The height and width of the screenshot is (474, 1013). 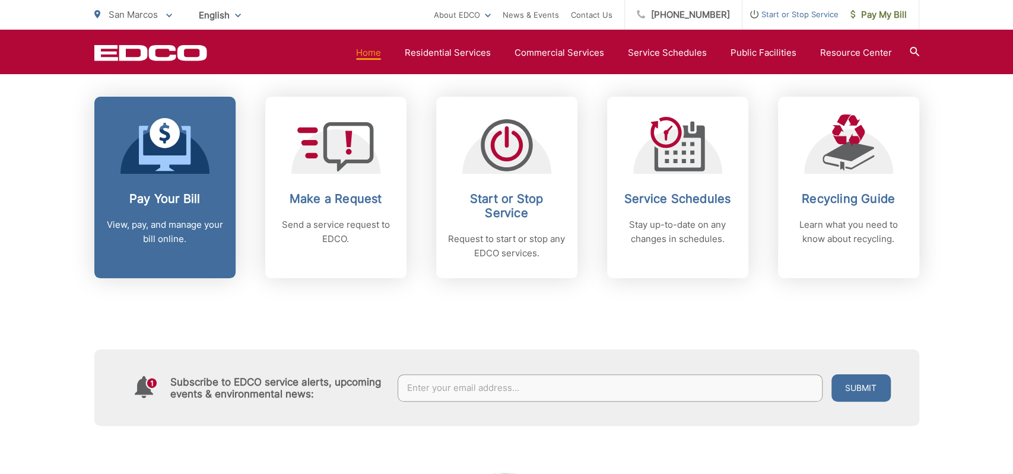 What do you see at coordinates (336, 199) in the screenshot?
I see `h2: Make a Request` at bounding box center [336, 199].